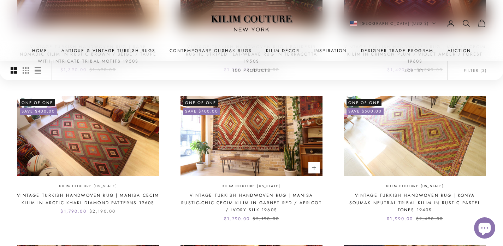 Image resolution: width=503 pixels, height=246 pixels. I want to click on a: Inspiration, so click(331, 51).